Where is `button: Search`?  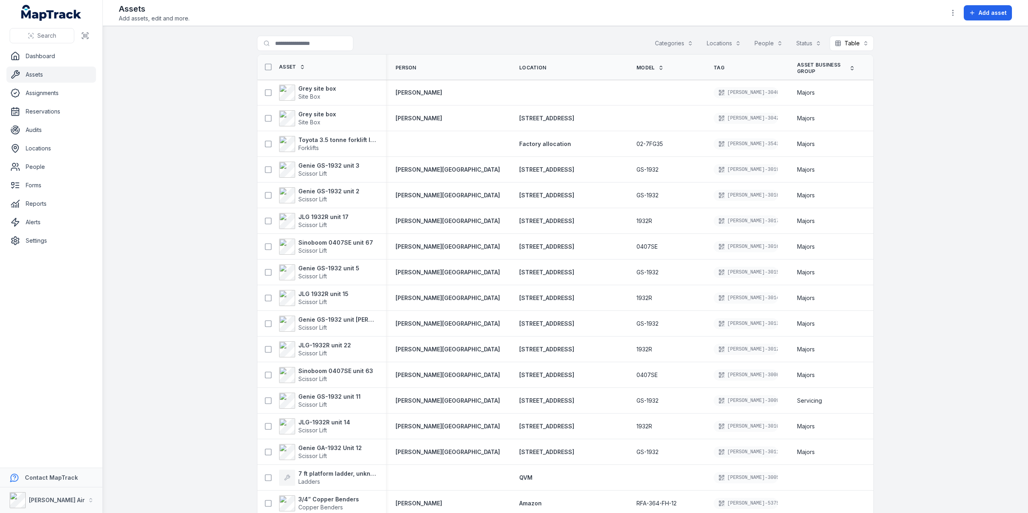 button: Search is located at coordinates (42, 36).